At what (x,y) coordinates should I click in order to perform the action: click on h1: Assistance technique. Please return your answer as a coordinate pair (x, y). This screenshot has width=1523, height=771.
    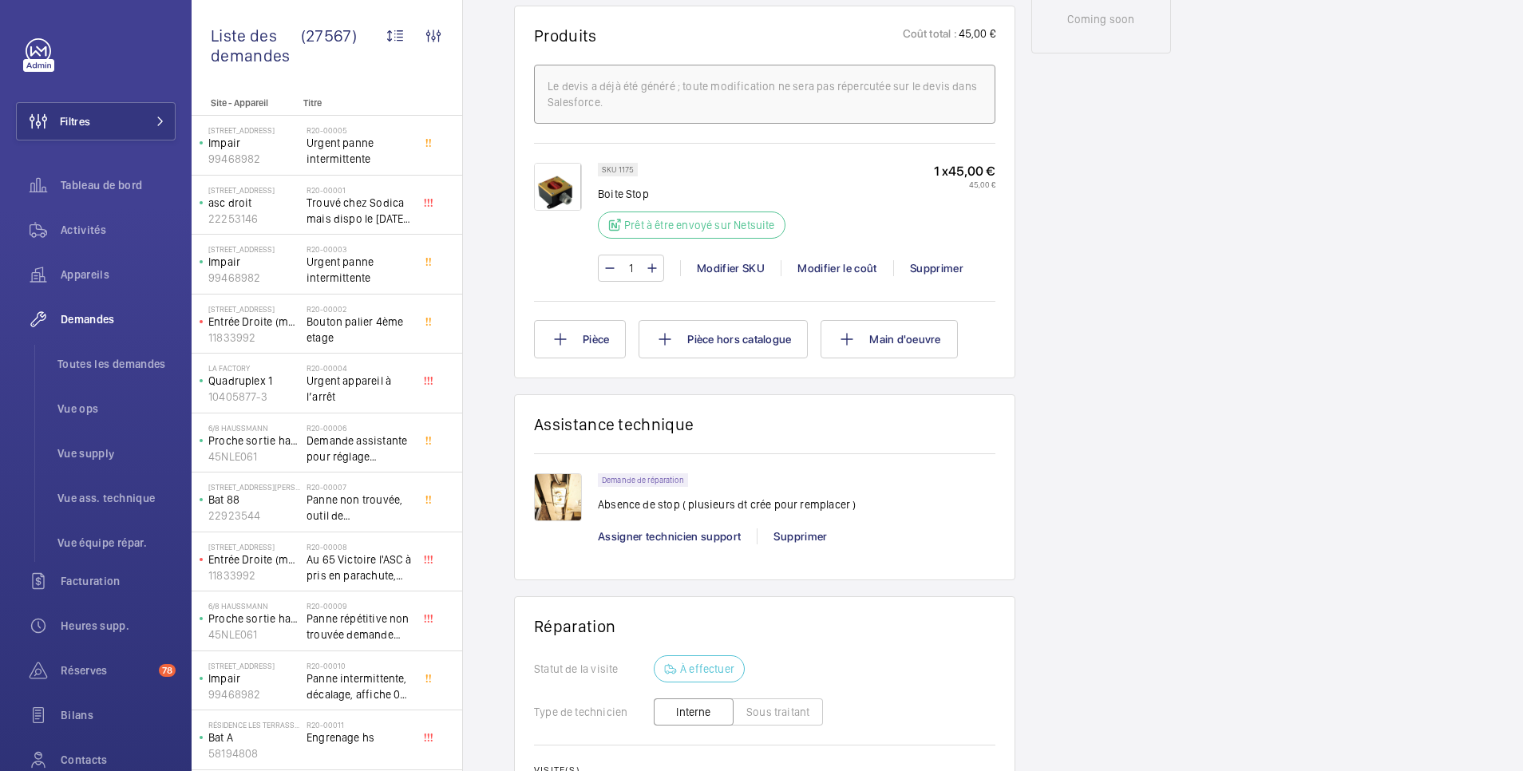
    Looking at the image, I should click on (614, 424).